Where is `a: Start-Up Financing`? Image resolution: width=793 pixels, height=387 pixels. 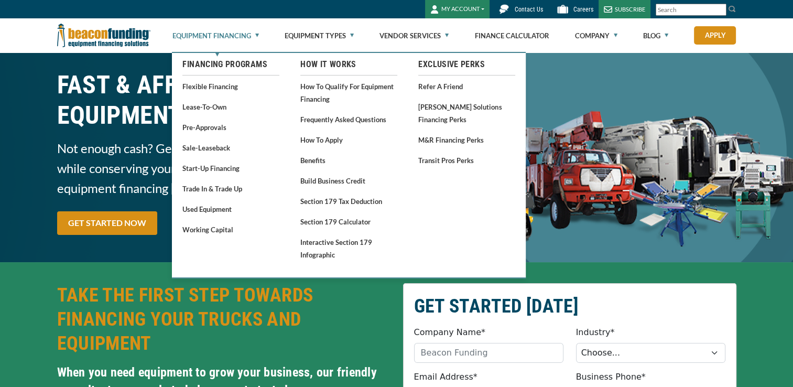
a: Start-Up Financing is located at coordinates (231, 168).